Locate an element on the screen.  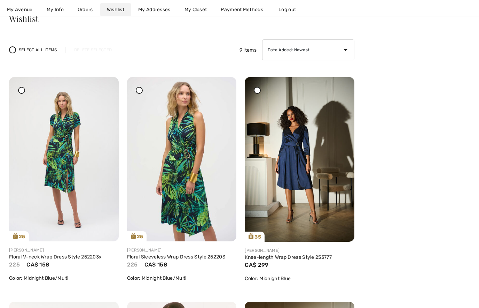
img: joseph-ribkoff-dresses-jumpsuits-midnight-blue-multi_252203X_1_db15_search.jpg is located at coordinates (64, 159).